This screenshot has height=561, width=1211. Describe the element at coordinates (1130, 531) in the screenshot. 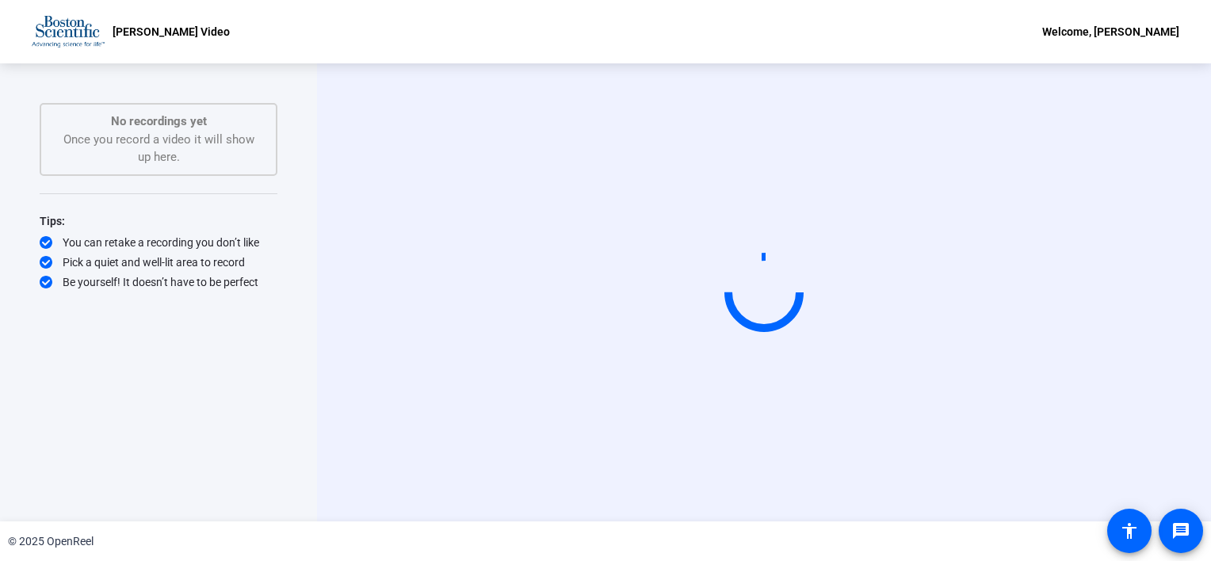

I see `mat-icon: accessibility` at that location.